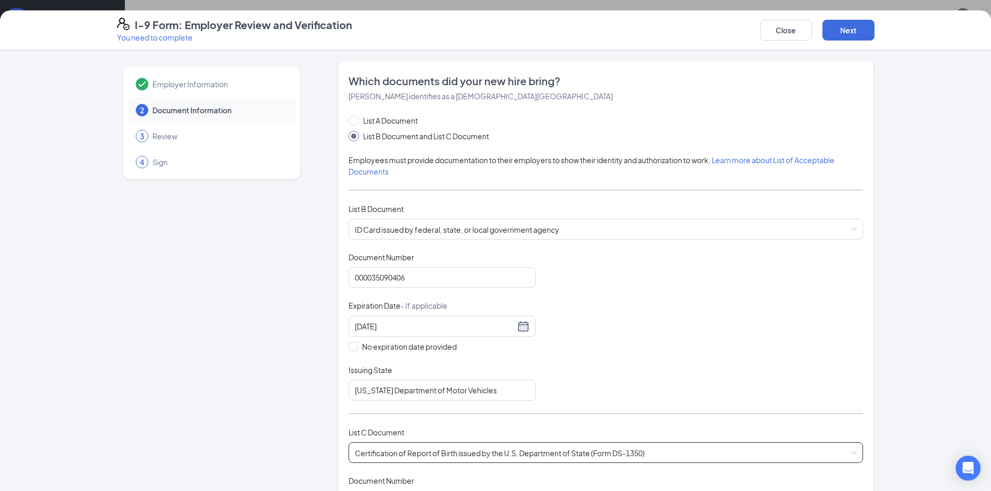 The image size is (991, 491). I want to click on button: Close, so click(786, 30).